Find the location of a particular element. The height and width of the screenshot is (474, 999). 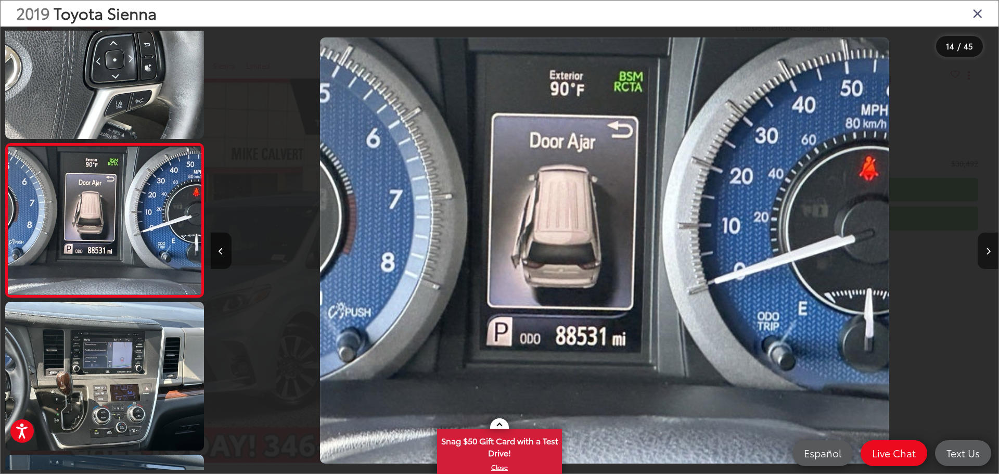

span: Live Chat is located at coordinates (894, 453).